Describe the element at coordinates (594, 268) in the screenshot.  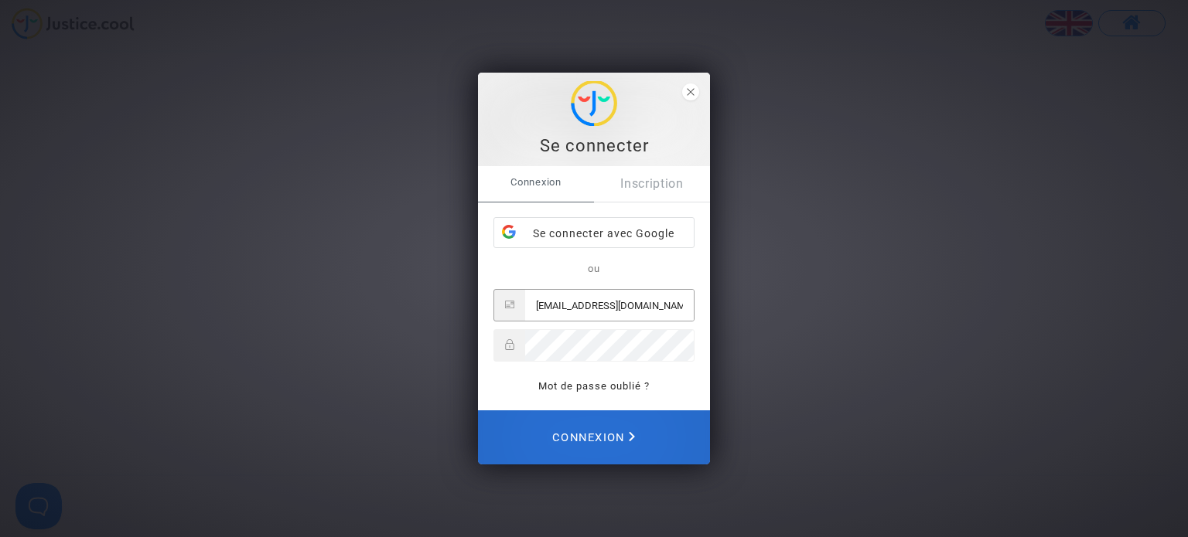
I see `span: ou` at that location.